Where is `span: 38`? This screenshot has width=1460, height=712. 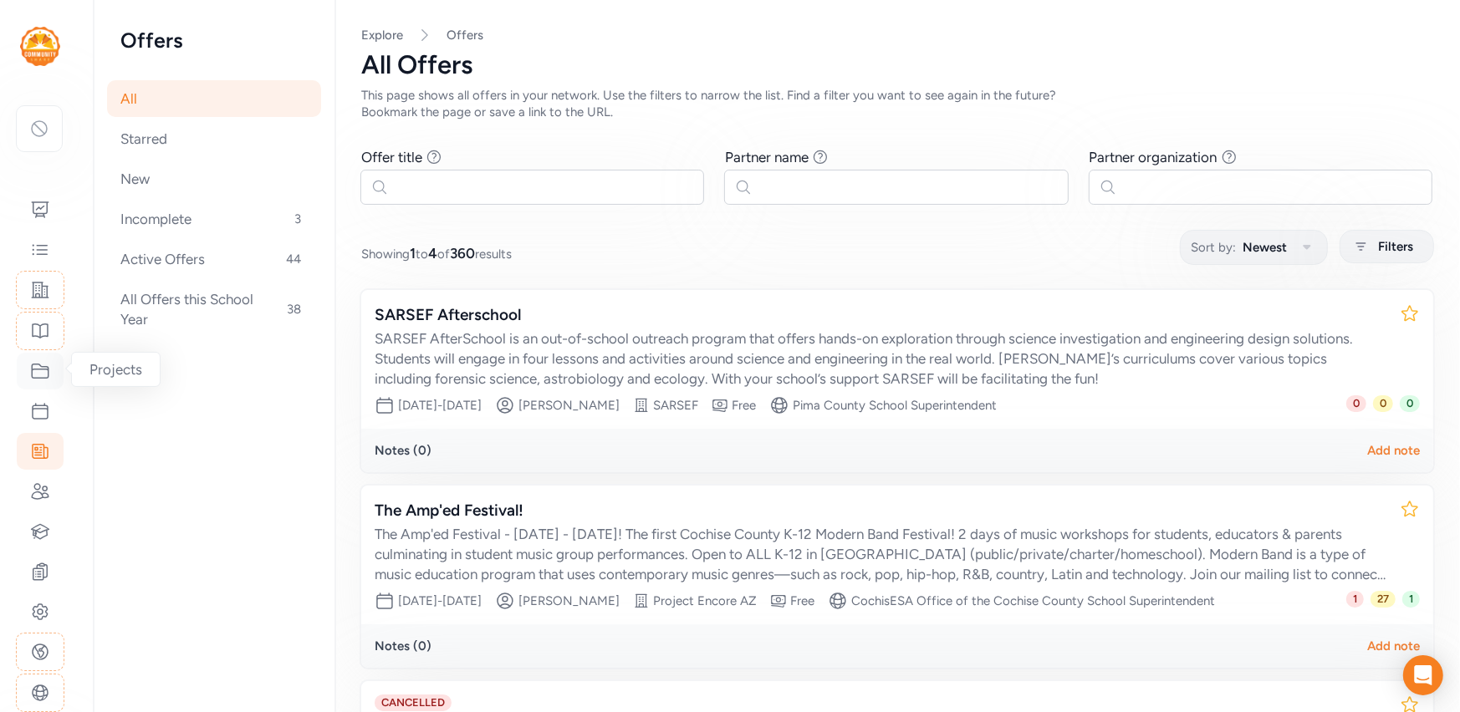
span: 38 is located at coordinates (294, 309).